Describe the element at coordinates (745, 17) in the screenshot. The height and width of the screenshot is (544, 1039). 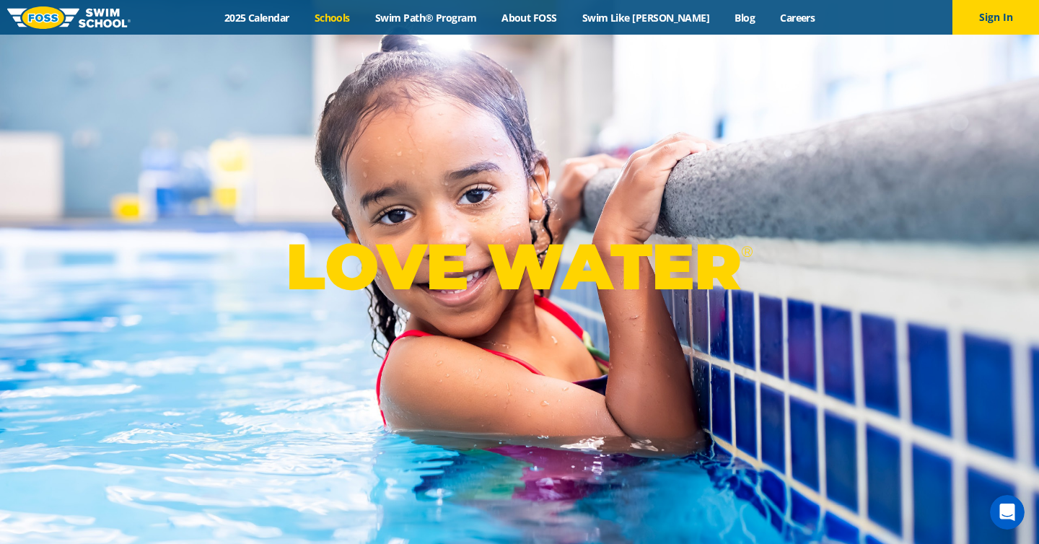
I see `a: Blog` at that location.